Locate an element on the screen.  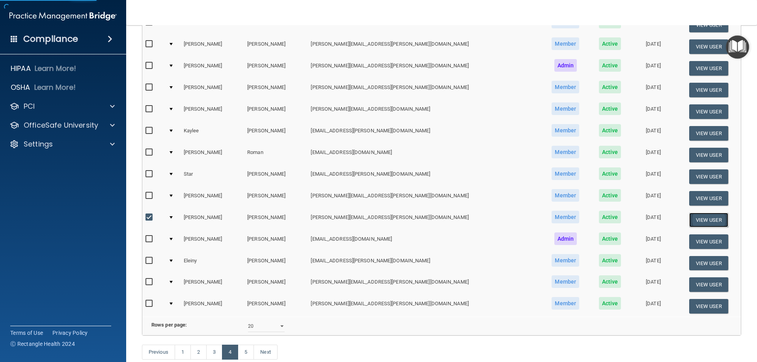
a: Previous is located at coordinates (158, 352).